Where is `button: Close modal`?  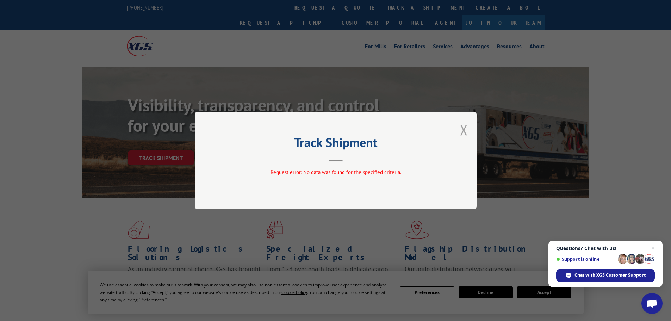
button: Close modal is located at coordinates (464, 130).